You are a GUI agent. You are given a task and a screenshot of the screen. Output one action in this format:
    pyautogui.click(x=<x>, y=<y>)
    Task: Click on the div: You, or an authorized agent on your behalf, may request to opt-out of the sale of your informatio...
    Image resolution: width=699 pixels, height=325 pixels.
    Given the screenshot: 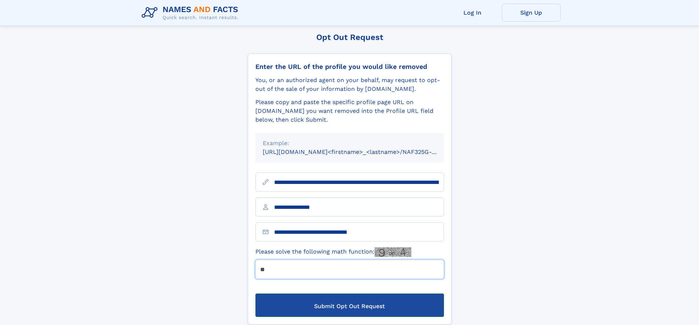 What is the action you would take?
    pyautogui.click(x=350, y=85)
    